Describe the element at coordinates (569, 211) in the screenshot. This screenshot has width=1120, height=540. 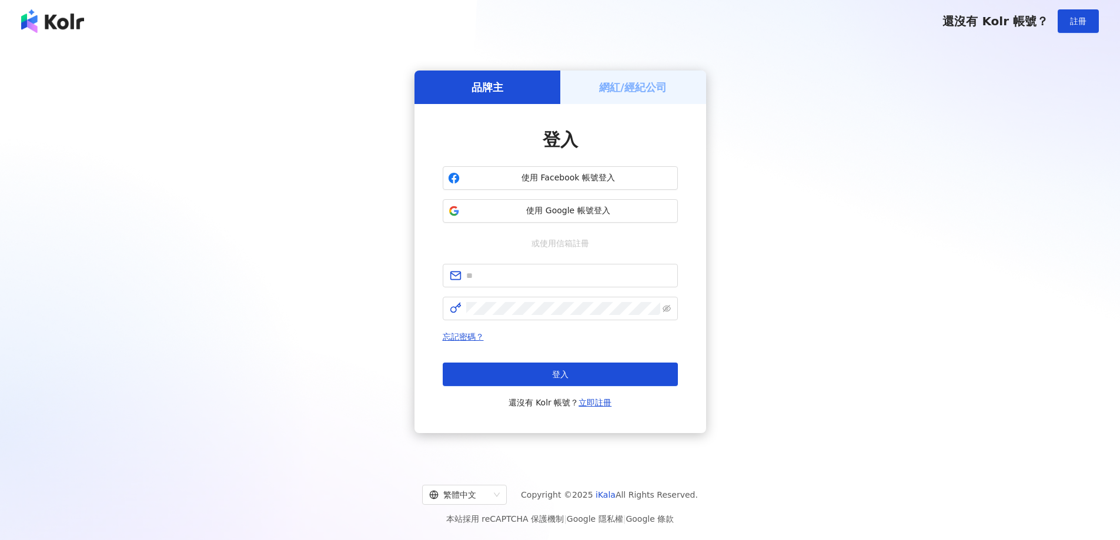
I see `span: 使用 Google 帳號登入` at that location.